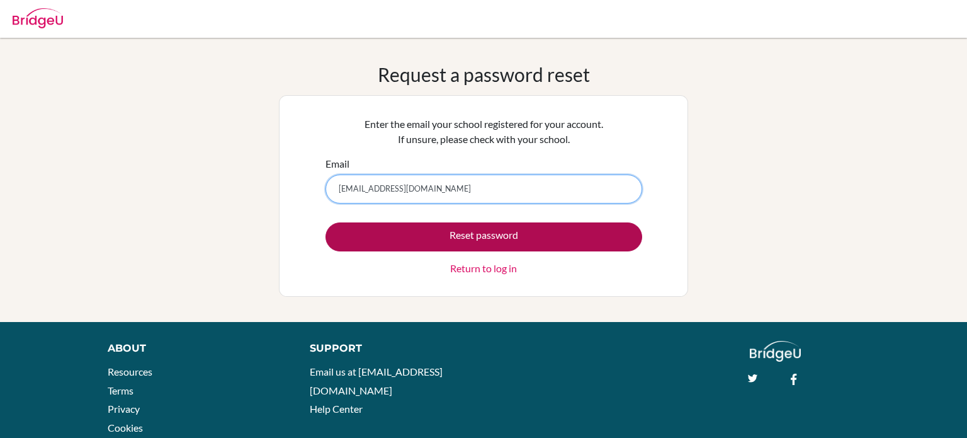  Describe the element at coordinates (336, 408) in the screenshot. I see `a: Help Center` at that location.